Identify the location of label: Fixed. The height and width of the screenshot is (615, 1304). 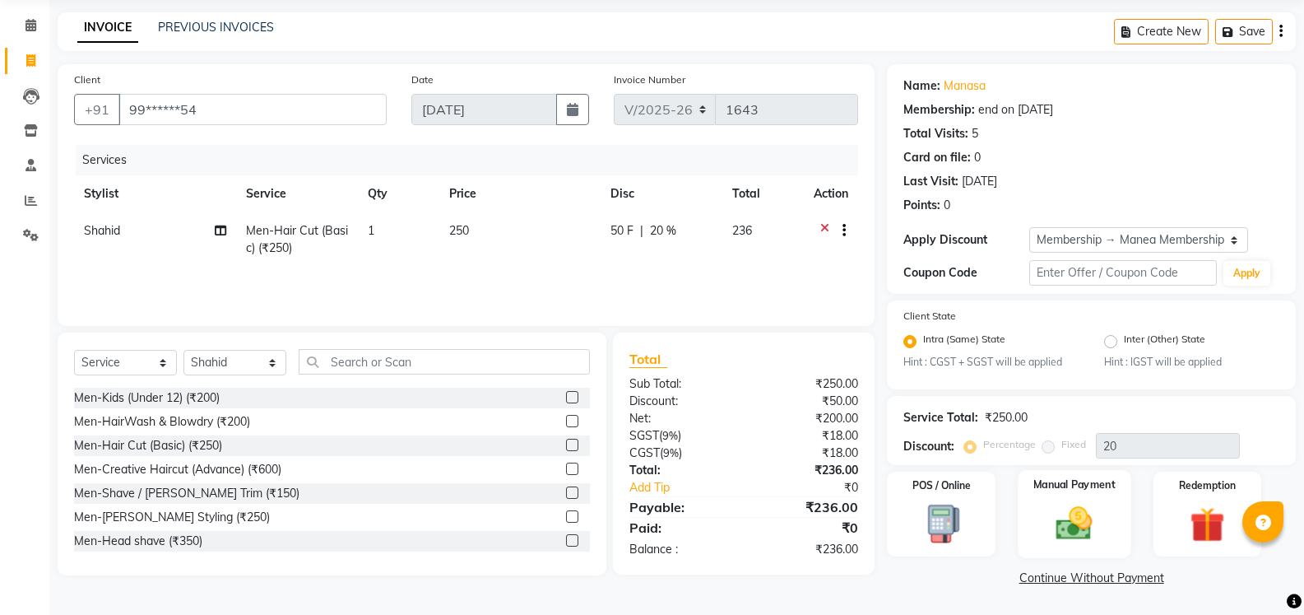
(1074, 444).